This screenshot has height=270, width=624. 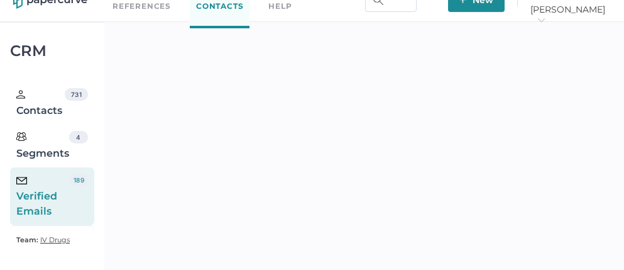 I want to click on div: 4, so click(x=79, y=137).